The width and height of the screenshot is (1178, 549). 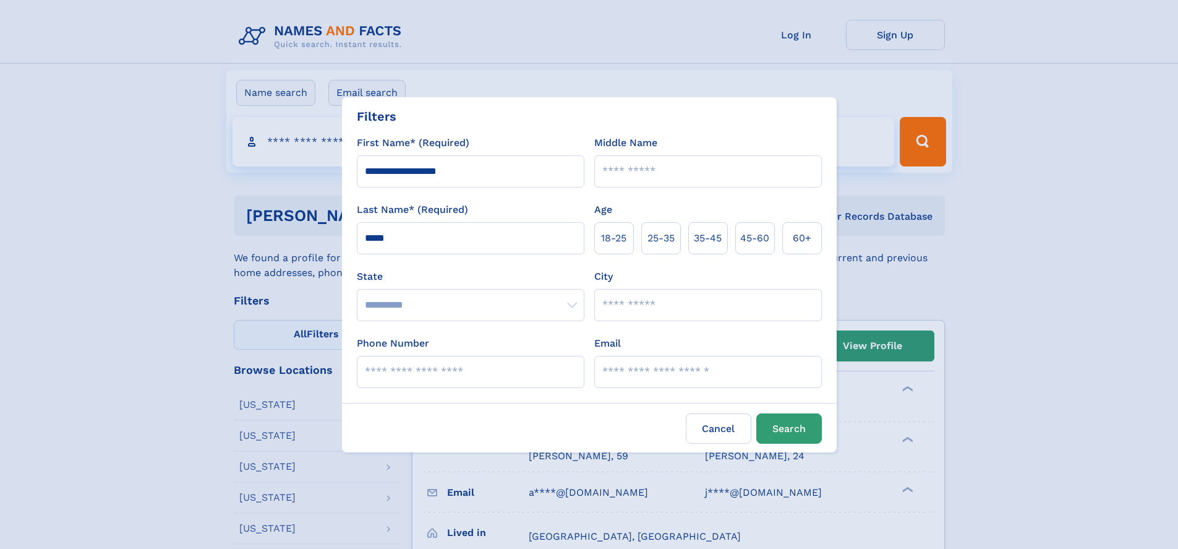 What do you see at coordinates (377, 116) in the screenshot?
I see `div: Filters` at bounding box center [377, 116].